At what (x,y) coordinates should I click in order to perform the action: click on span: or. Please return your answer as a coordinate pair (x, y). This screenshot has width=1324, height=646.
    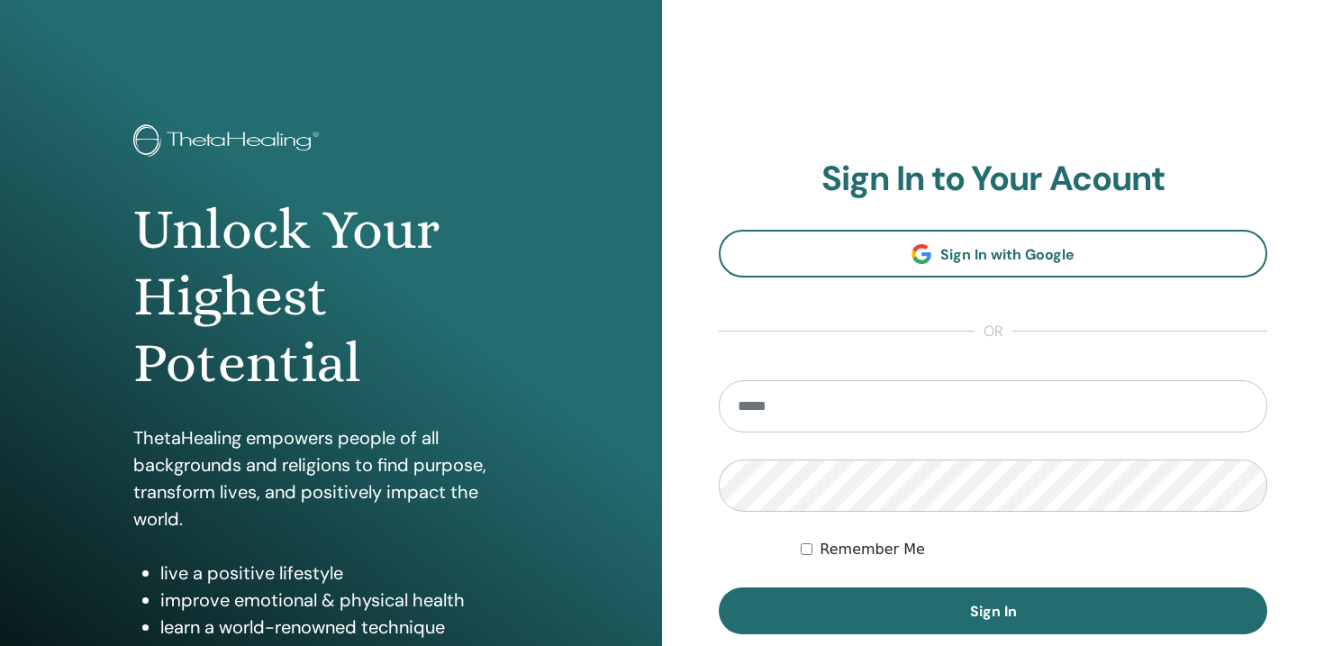
    Looking at the image, I should click on (993, 331).